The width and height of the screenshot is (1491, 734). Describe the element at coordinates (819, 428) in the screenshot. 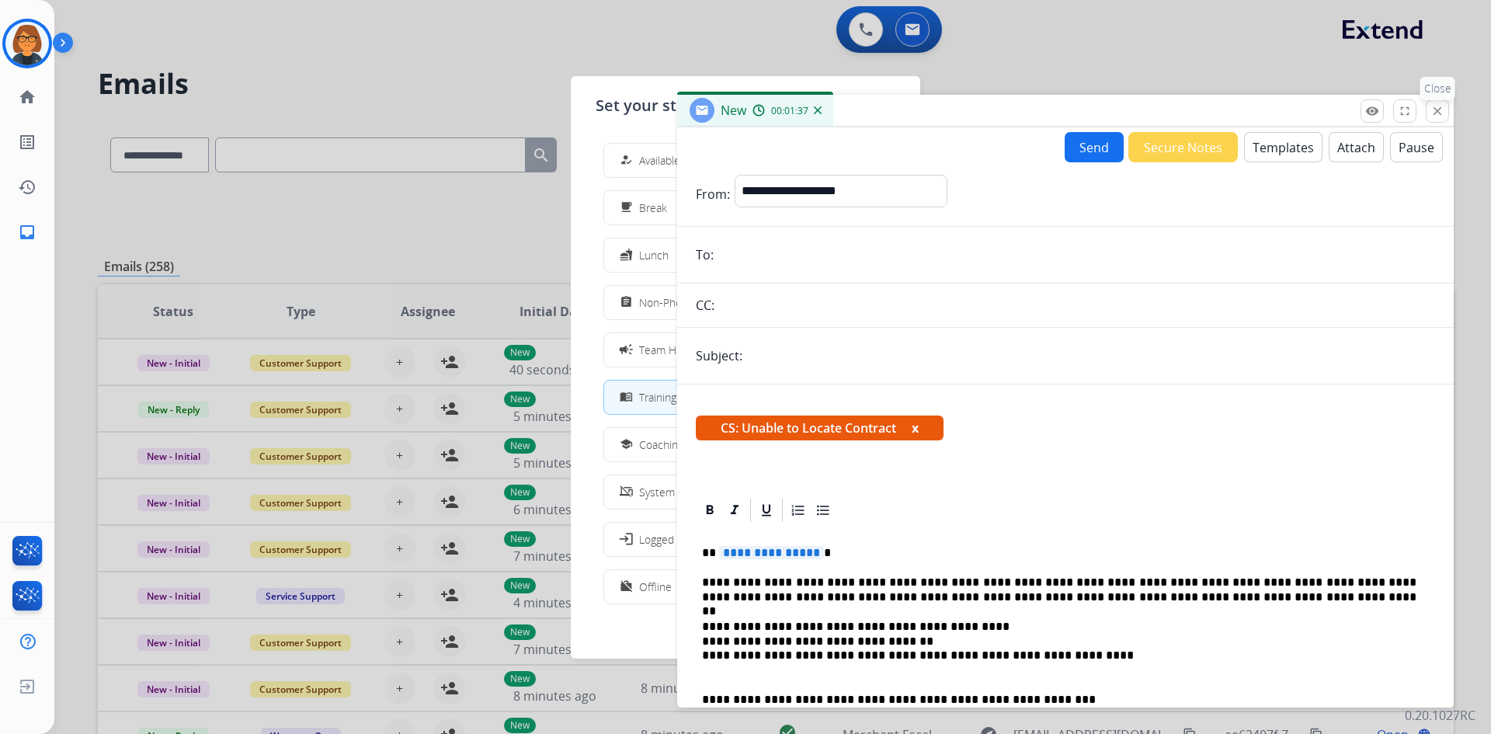

I see `span: CS: Unable to Locate Contract` at that location.